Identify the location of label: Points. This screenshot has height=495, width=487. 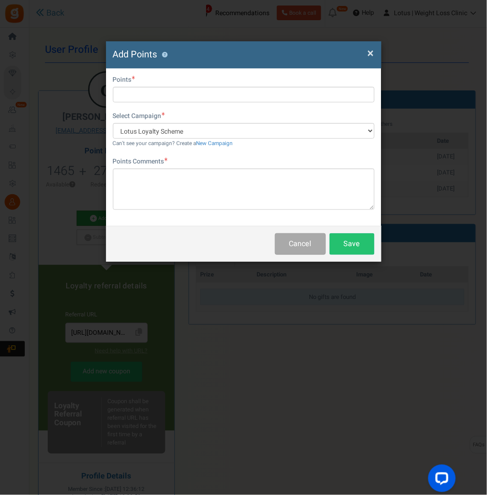
(124, 80).